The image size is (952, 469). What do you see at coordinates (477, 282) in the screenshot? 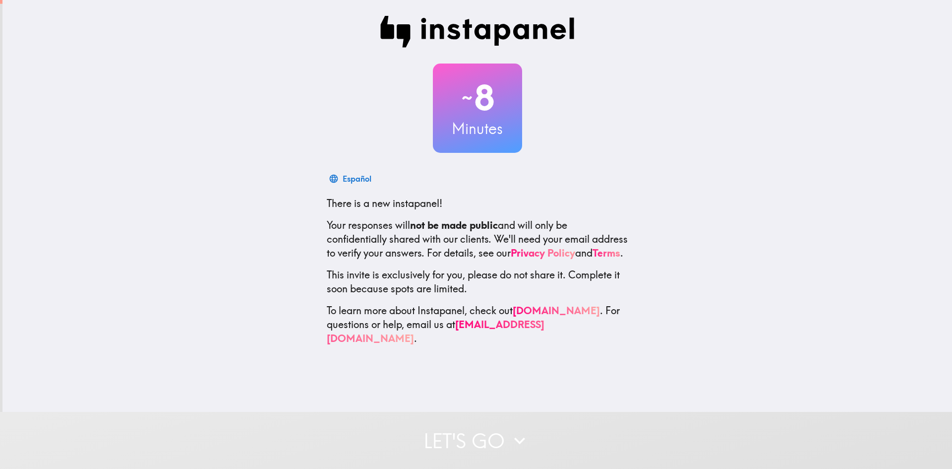
I see `p: This invite is exclusively for you, please do not share it. Complete it soon because spots are li...` at bounding box center [477, 282].